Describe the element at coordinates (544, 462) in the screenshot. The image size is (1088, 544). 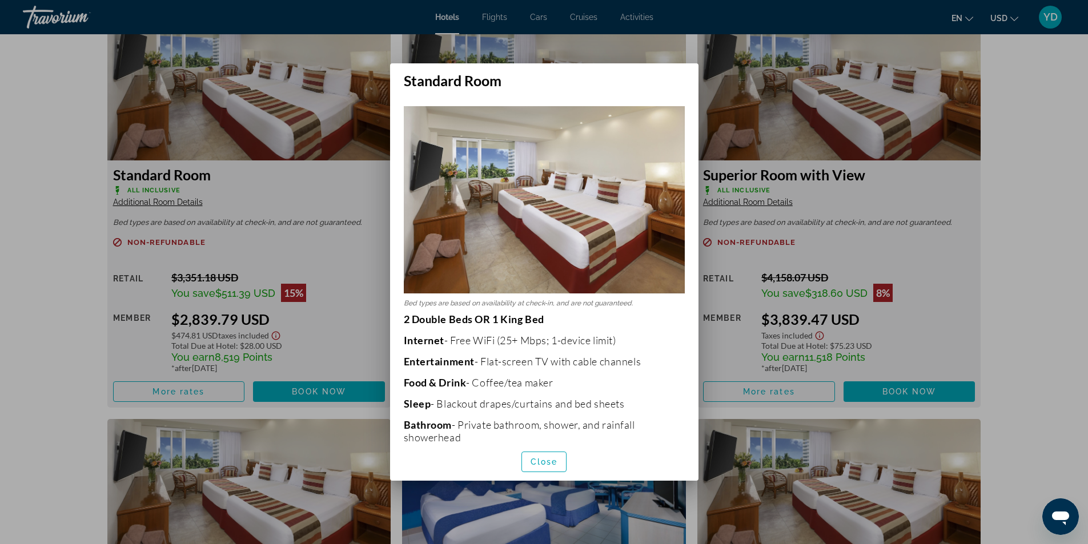
I see `span: Close` at that location.